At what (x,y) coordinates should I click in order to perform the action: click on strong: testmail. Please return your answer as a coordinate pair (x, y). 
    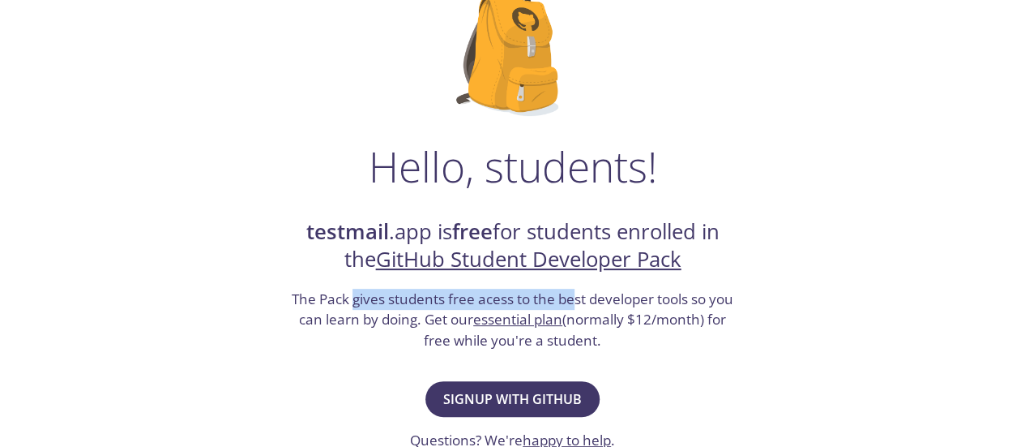
    Looking at the image, I should click on (348, 231).